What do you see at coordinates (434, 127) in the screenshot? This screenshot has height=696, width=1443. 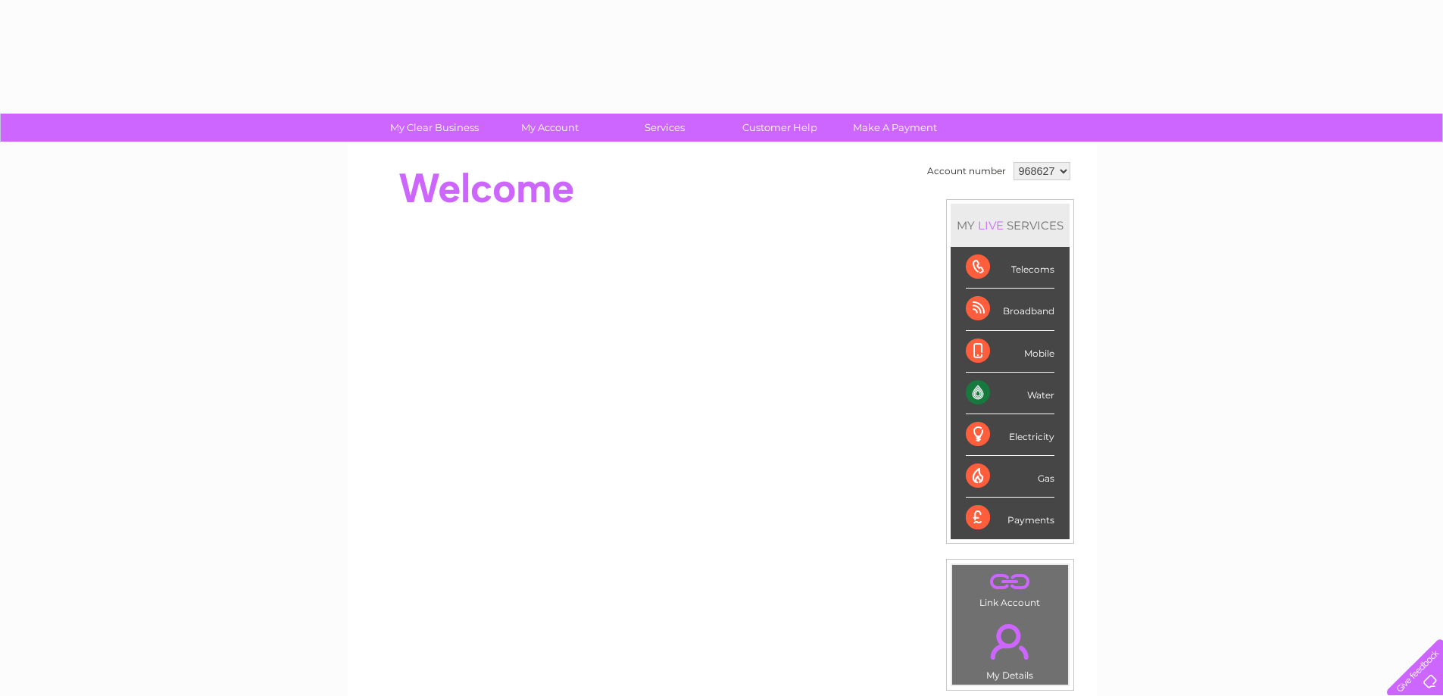 I see `a: My Clear Business` at bounding box center [434, 127].